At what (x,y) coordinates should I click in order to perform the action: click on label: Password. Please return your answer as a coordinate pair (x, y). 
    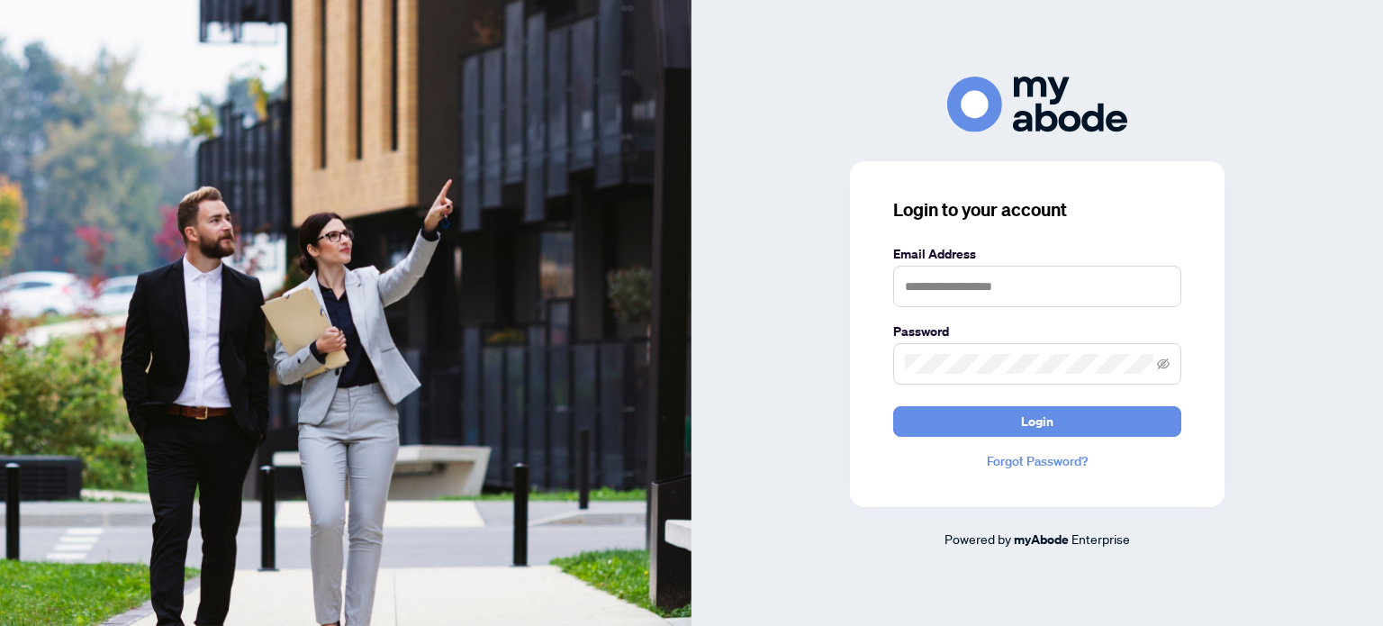
    Looking at the image, I should click on (1037, 331).